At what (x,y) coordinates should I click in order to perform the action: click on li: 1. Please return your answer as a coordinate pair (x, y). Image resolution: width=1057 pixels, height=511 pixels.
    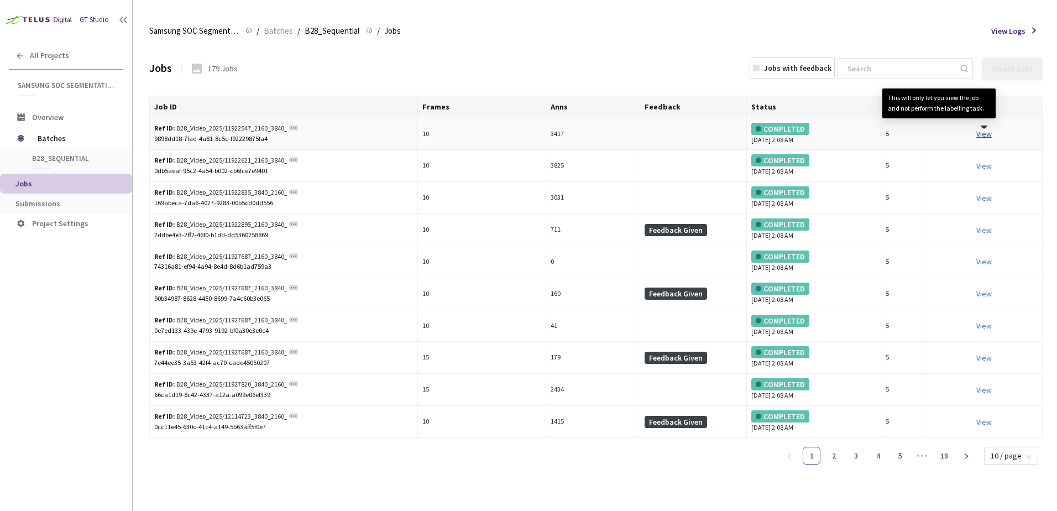
    Looking at the image, I should click on (812, 456).